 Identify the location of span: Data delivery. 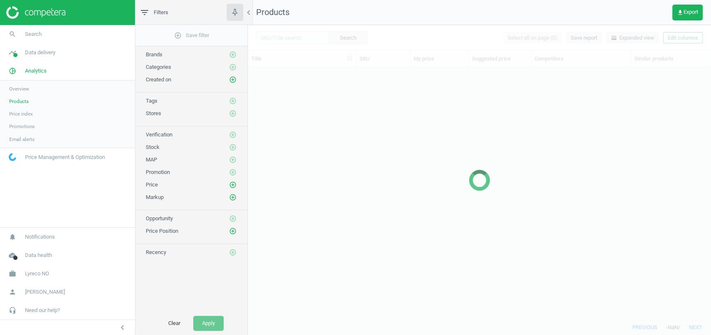
(40, 52).